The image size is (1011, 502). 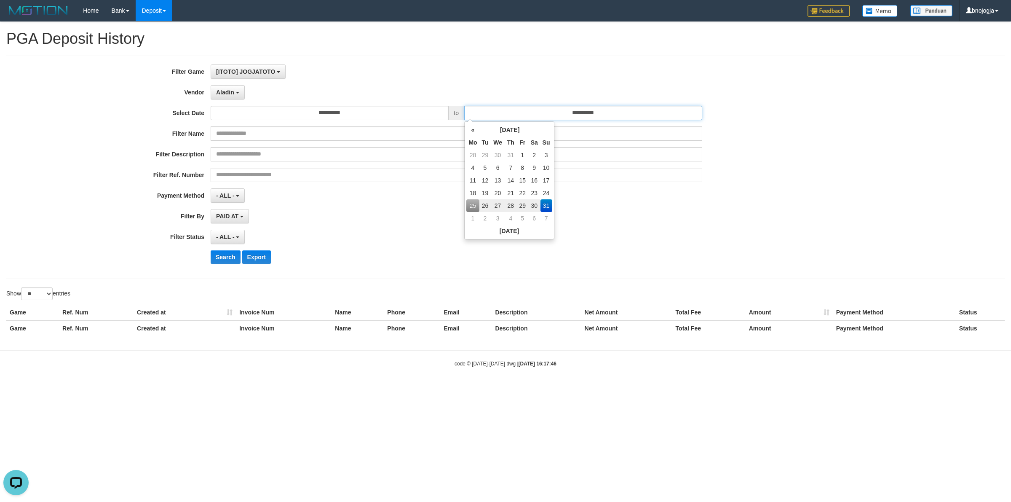 What do you see at coordinates (38, 11) in the screenshot?
I see `img: MOTION_logo.png` at bounding box center [38, 11].